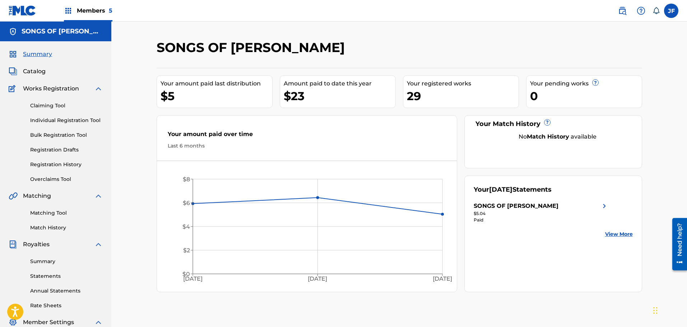  I want to click on div: Last 6 months, so click(307, 146).